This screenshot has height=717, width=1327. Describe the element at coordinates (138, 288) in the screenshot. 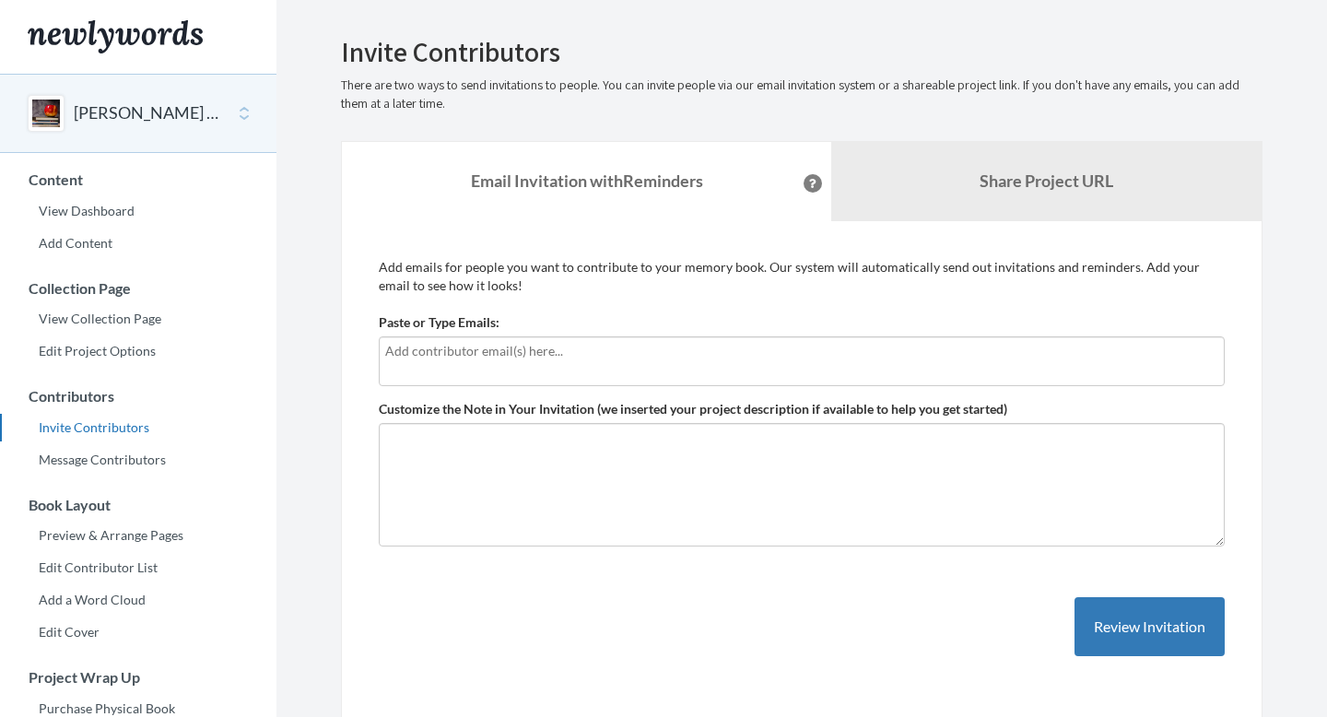

I see `h3: Collection Page` at that location.